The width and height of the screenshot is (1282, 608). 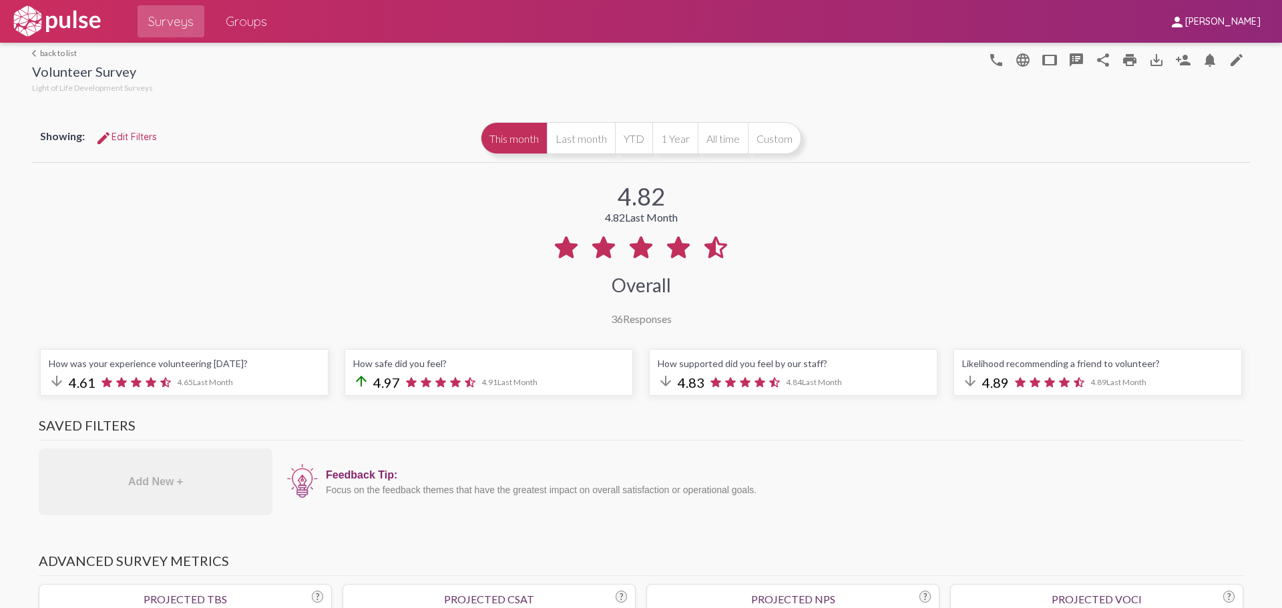 I want to click on mat-icon: print, so click(x=1130, y=60).